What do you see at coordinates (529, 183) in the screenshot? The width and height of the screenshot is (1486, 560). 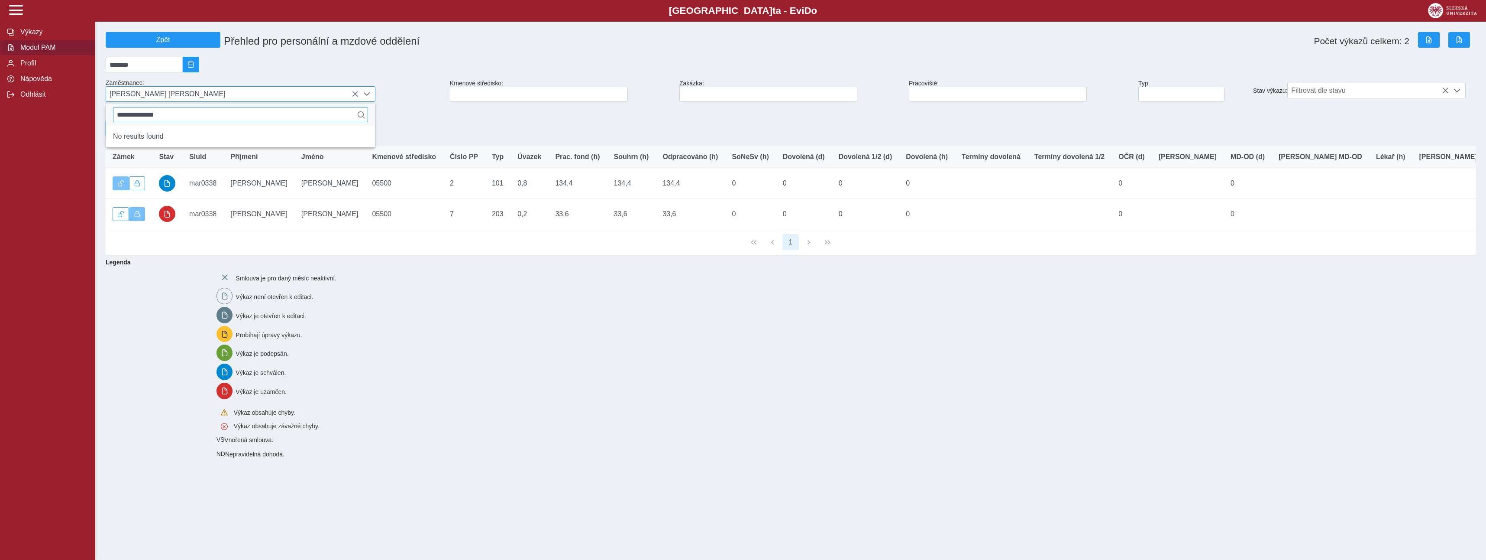 I see `td: 0,8` at bounding box center [529, 183].